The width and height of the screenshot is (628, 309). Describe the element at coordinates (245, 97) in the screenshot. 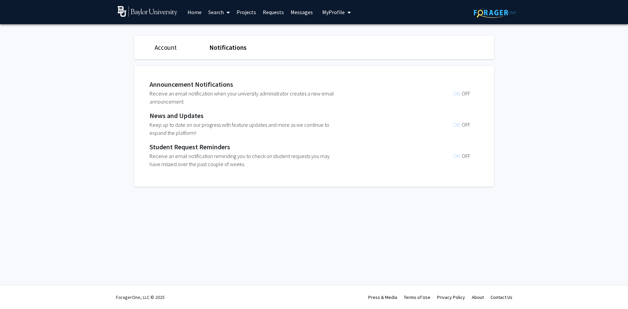

I see `div: Receive an email notification when your university administrator creates a new email announcement.` at that location.